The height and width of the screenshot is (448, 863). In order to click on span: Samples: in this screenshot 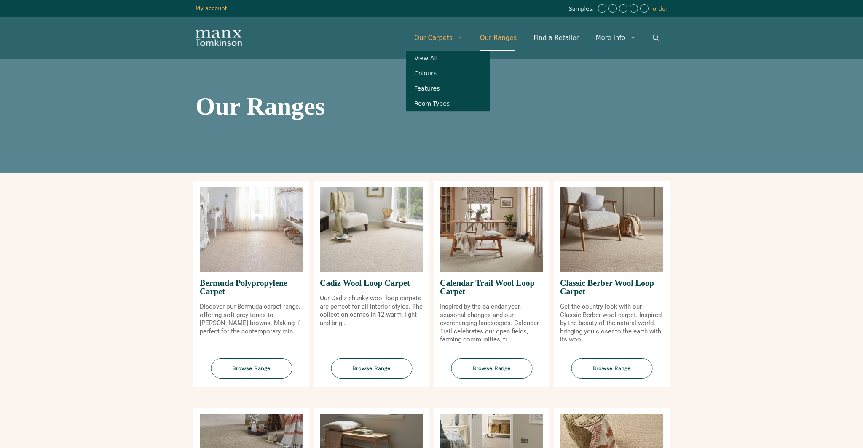, I will do `click(582, 9)`.